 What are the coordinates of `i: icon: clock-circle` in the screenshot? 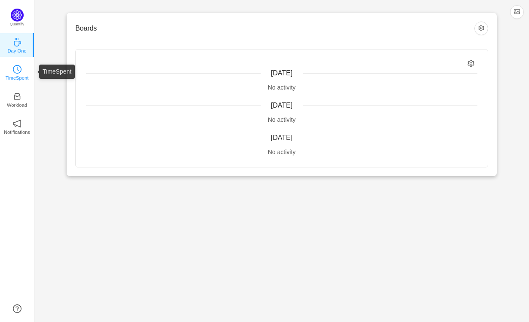 It's located at (17, 69).